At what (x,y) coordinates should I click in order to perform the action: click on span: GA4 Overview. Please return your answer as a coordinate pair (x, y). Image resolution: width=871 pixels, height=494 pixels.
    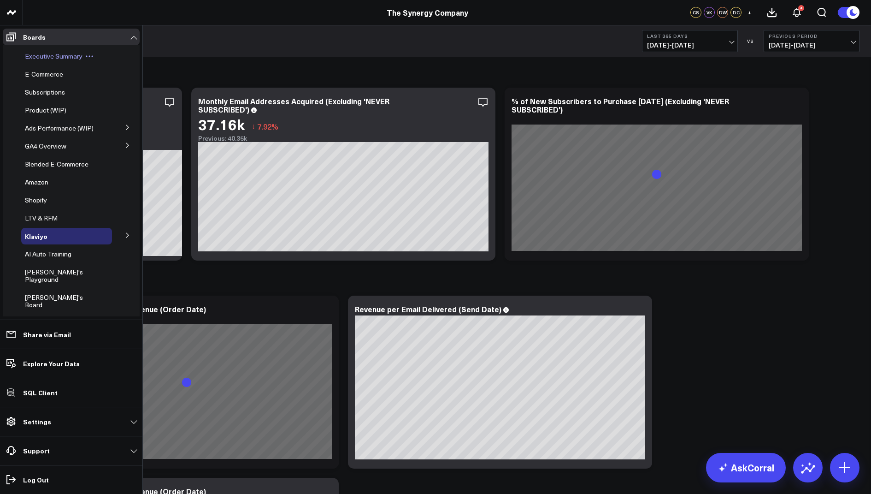
    Looking at the image, I should click on (46, 146).